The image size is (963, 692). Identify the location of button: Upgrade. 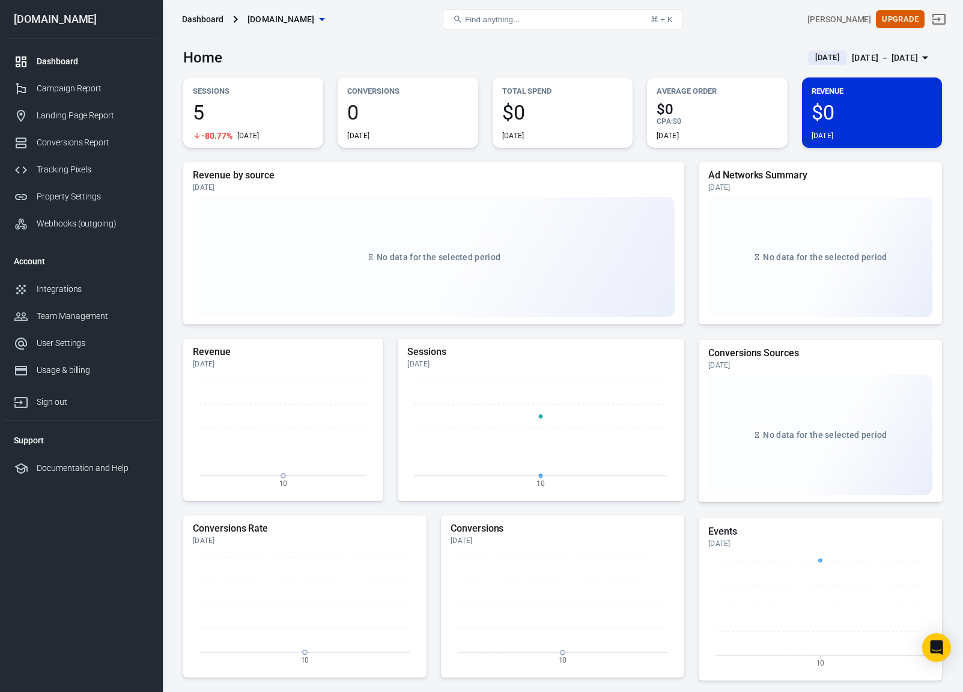
(900, 19).